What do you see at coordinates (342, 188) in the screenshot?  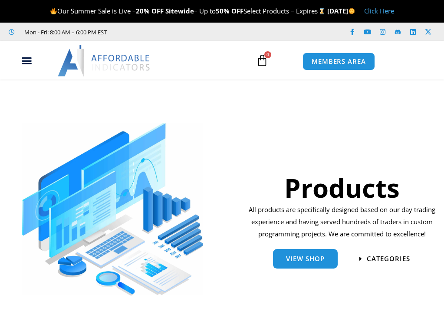 I see `h1: Products` at bounding box center [342, 188].